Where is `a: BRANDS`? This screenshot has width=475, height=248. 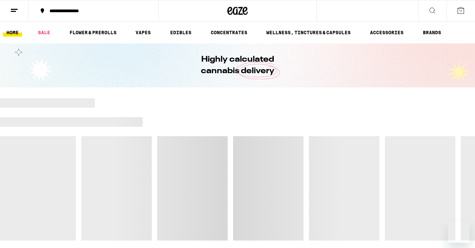 a: BRANDS is located at coordinates (432, 33).